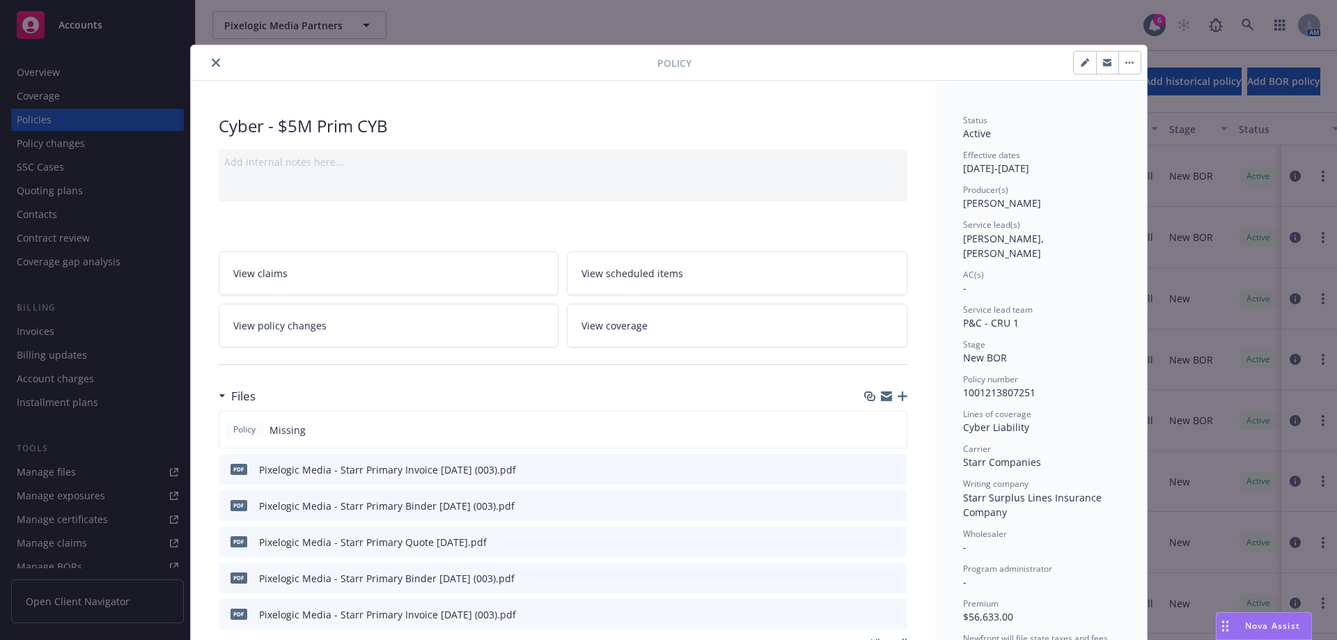 Image resolution: width=1337 pixels, height=640 pixels. What do you see at coordinates (985, 357) in the screenshot?
I see `span: New BOR` at bounding box center [985, 357].